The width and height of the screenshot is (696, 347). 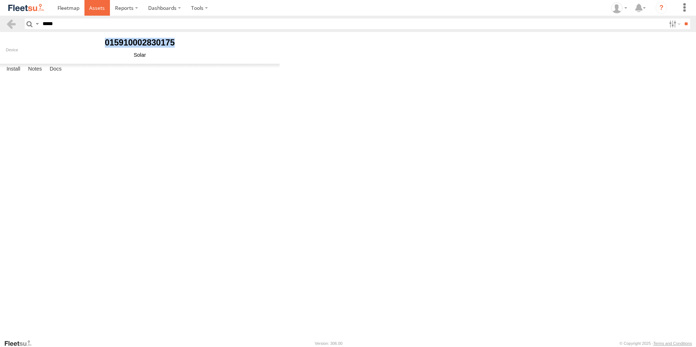 I want to click on label: Search Filter Options, so click(x=673, y=24).